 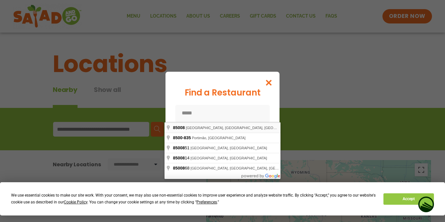 I want to click on div: Find a Restaurant, so click(x=223, y=93).